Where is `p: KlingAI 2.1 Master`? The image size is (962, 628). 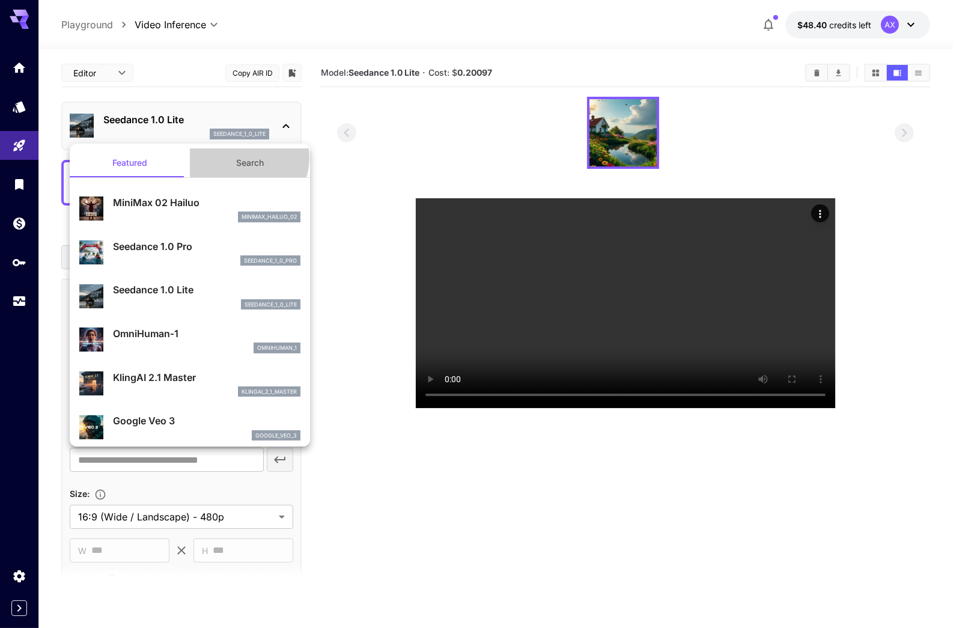 p: KlingAI 2.1 Master is located at coordinates (207, 377).